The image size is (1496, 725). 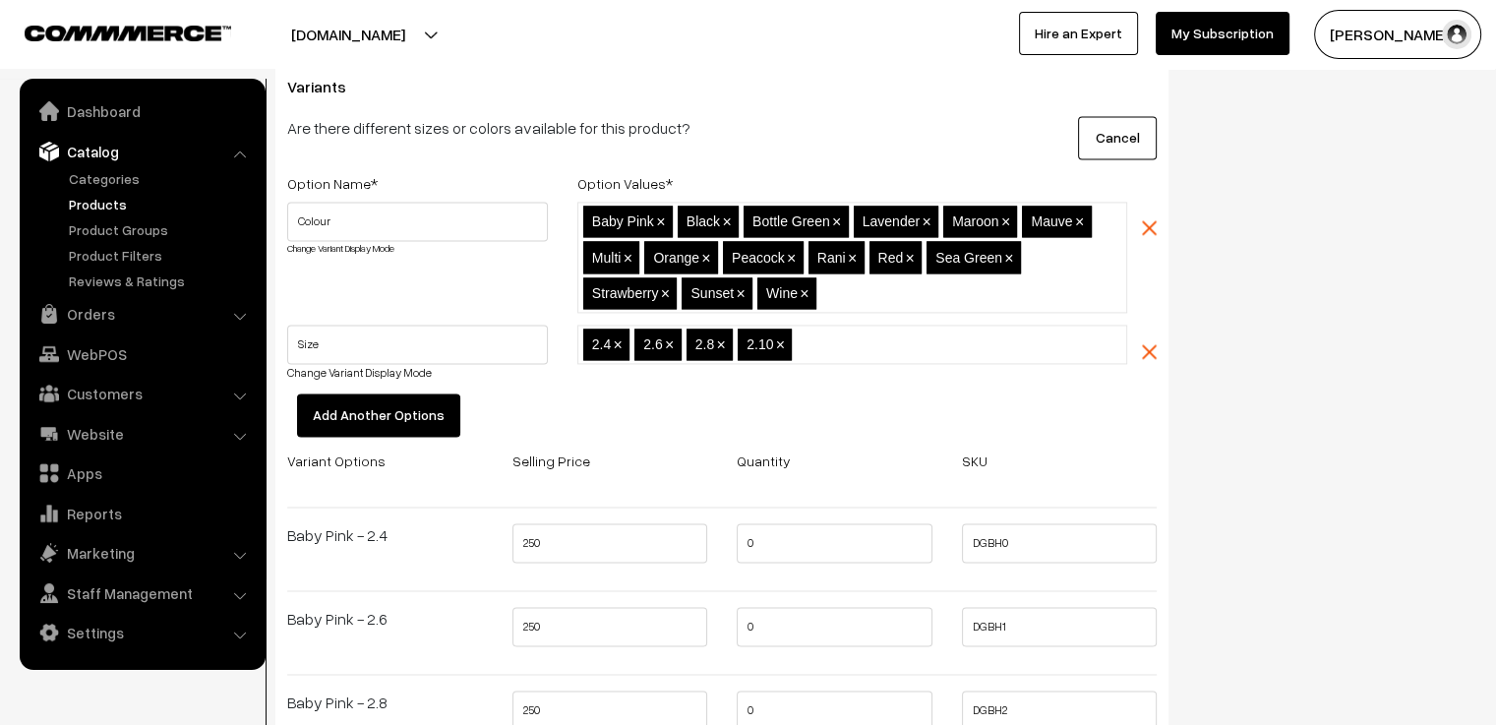 I want to click on span: 2.4, so click(x=601, y=344).